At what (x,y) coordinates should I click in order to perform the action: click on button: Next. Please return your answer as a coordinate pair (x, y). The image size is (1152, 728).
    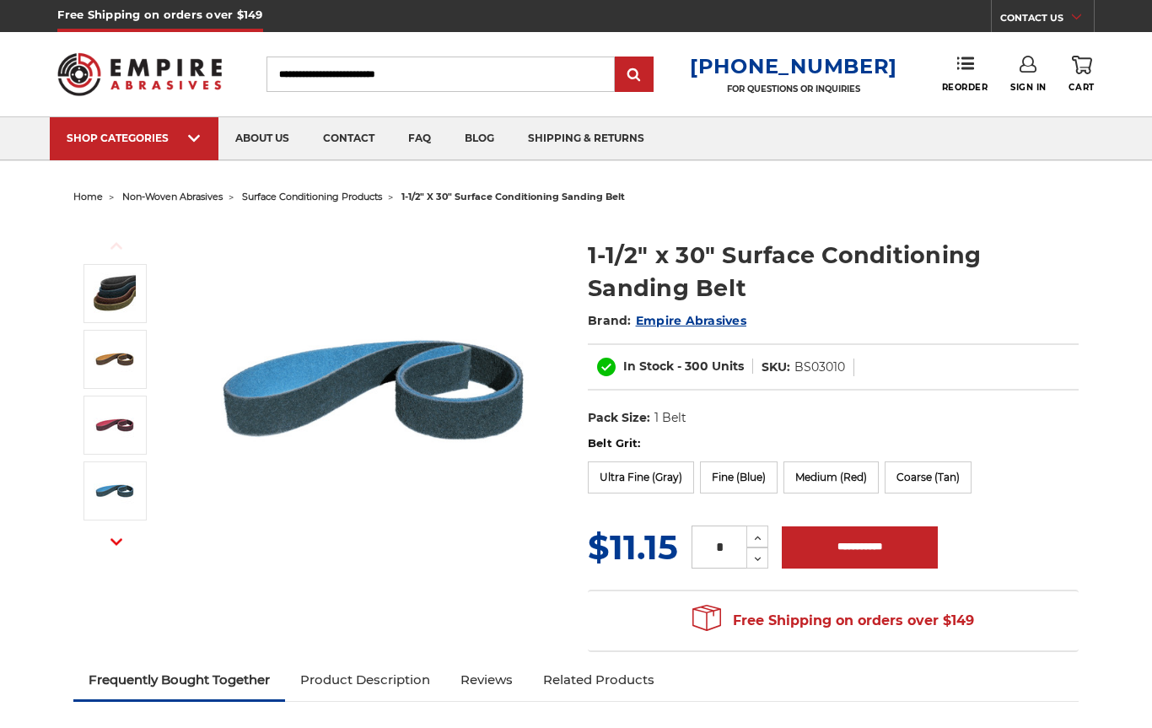
    Looking at the image, I should click on (116, 541).